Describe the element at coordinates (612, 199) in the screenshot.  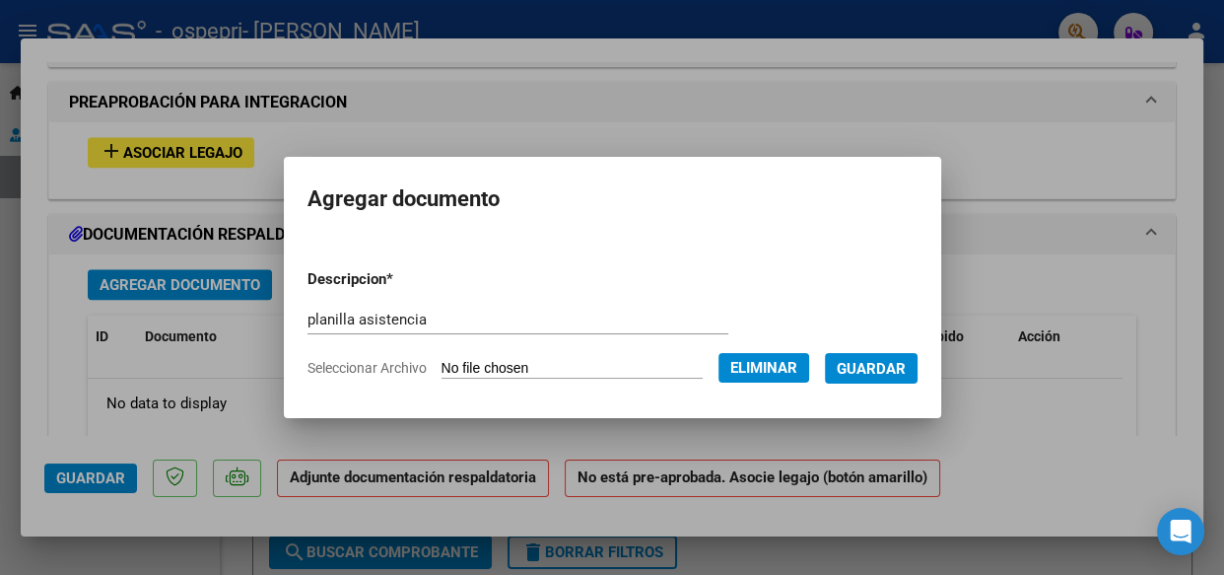
I see `h2: Agregar documento` at that location.